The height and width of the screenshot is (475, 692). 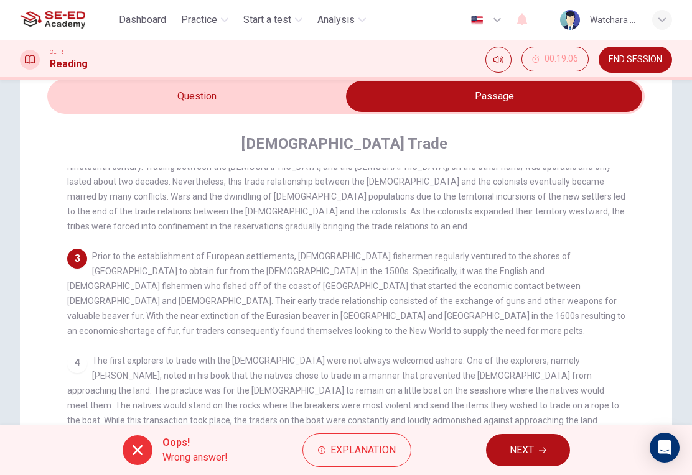 What do you see at coordinates (561, 59) in the screenshot?
I see `span: 00:19:06` at bounding box center [561, 59].